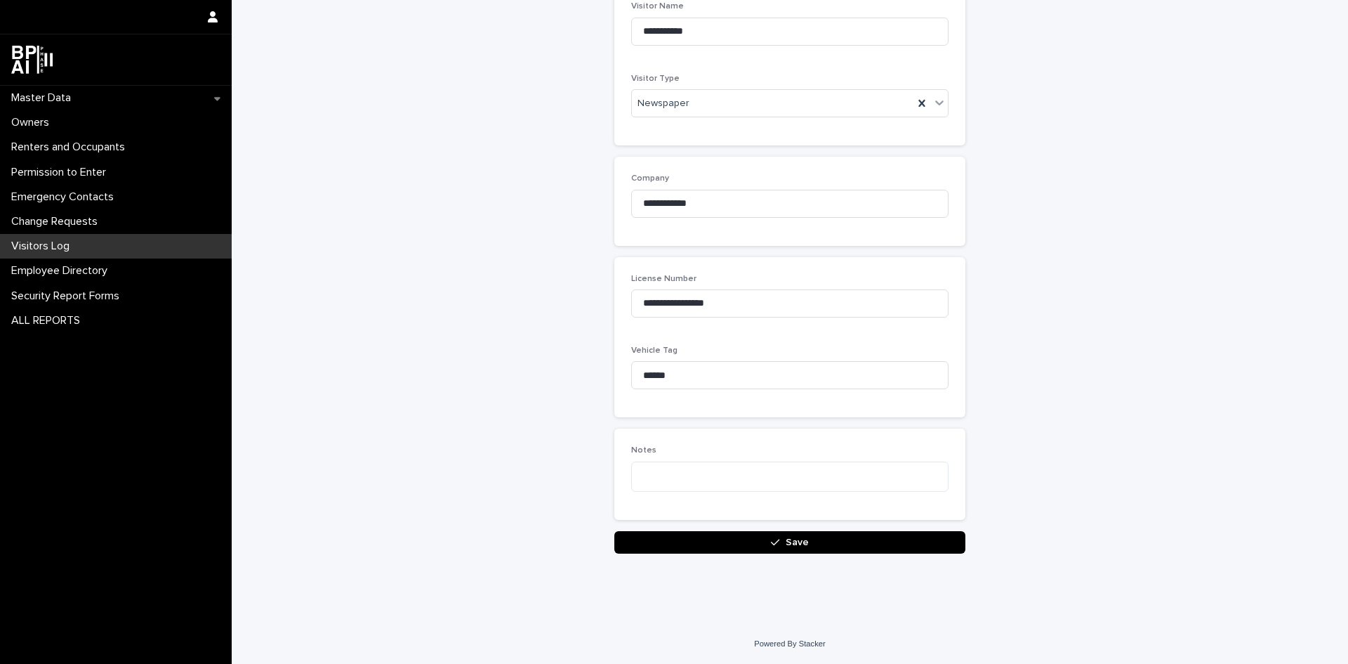 The height and width of the screenshot is (664, 1348). I want to click on p: Change Requests, so click(57, 221).